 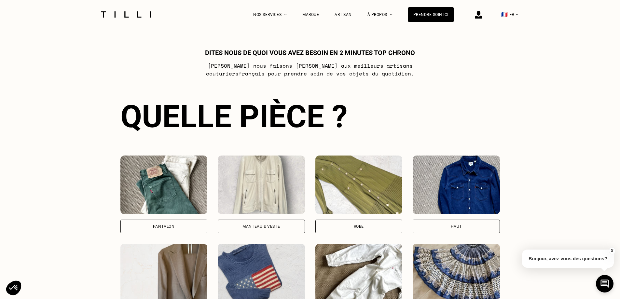 What do you see at coordinates (391, 14) in the screenshot?
I see `img: Menu déroulant à propos` at bounding box center [391, 14].